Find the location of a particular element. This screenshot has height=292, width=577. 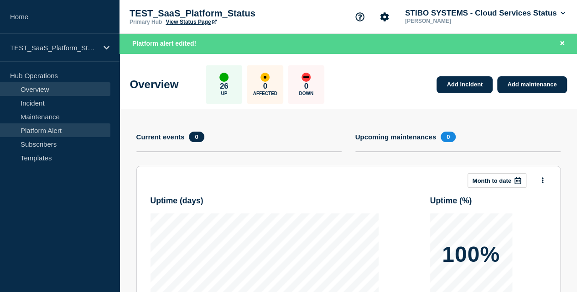

button: Close banner is located at coordinates (562, 43).